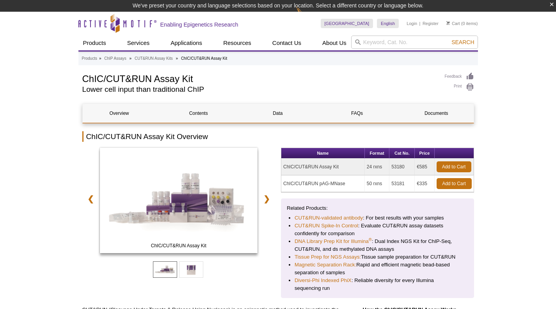  I want to click on td: 53180, so click(402, 167).